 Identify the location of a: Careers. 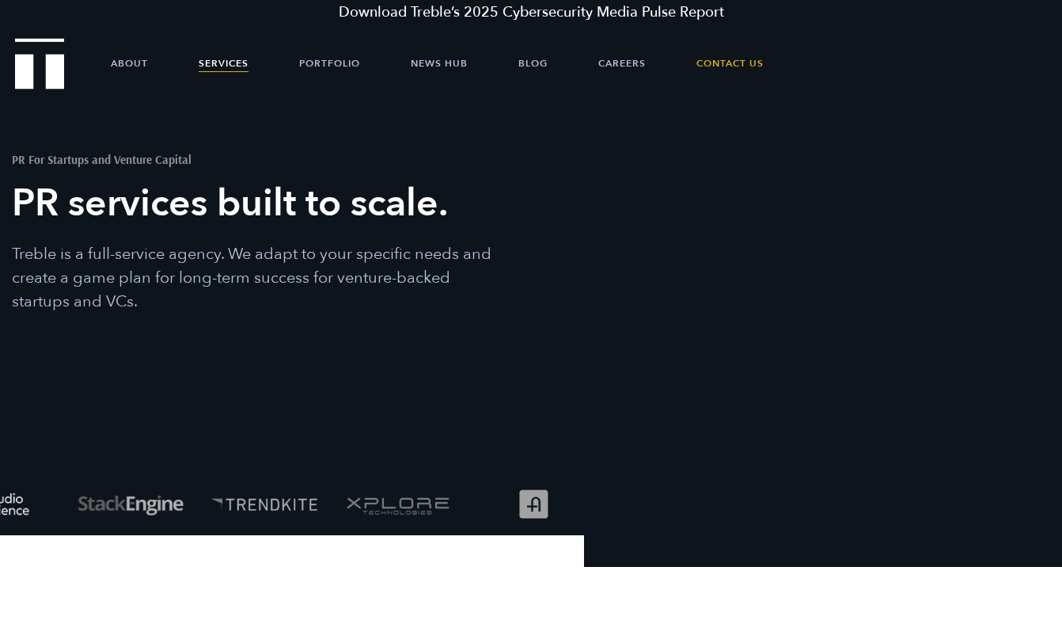
(622, 63).